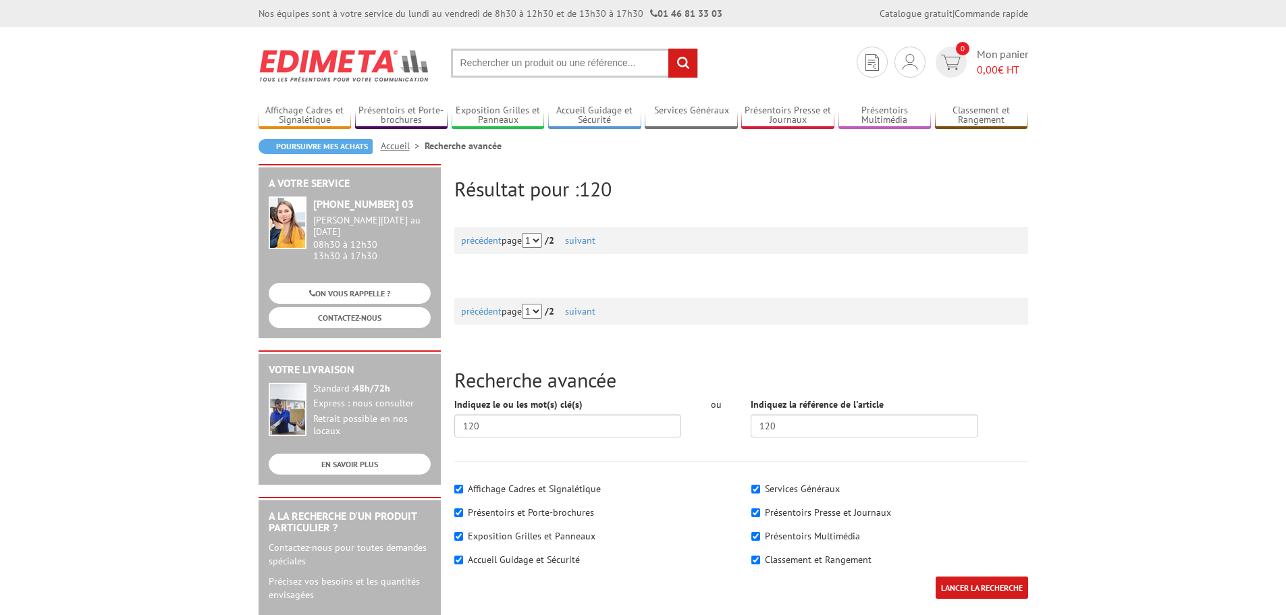 The height and width of the screenshot is (615, 1286). Describe the element at coordinates (315, 146) in the screenshot. I see `a: Poursuivre mes achats` at that location.